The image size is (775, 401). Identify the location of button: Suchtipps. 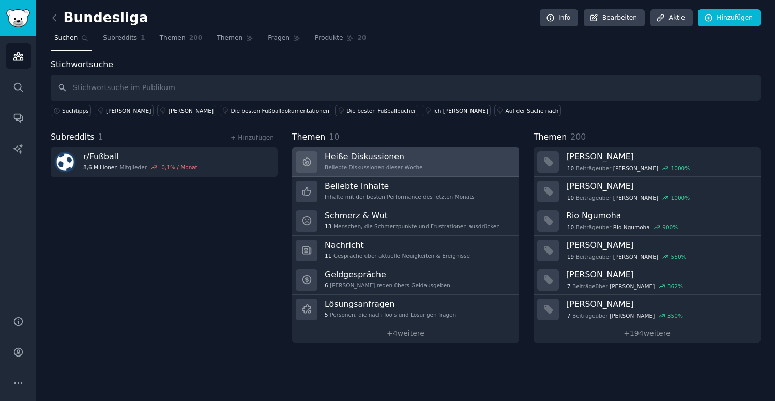
(71, 110).